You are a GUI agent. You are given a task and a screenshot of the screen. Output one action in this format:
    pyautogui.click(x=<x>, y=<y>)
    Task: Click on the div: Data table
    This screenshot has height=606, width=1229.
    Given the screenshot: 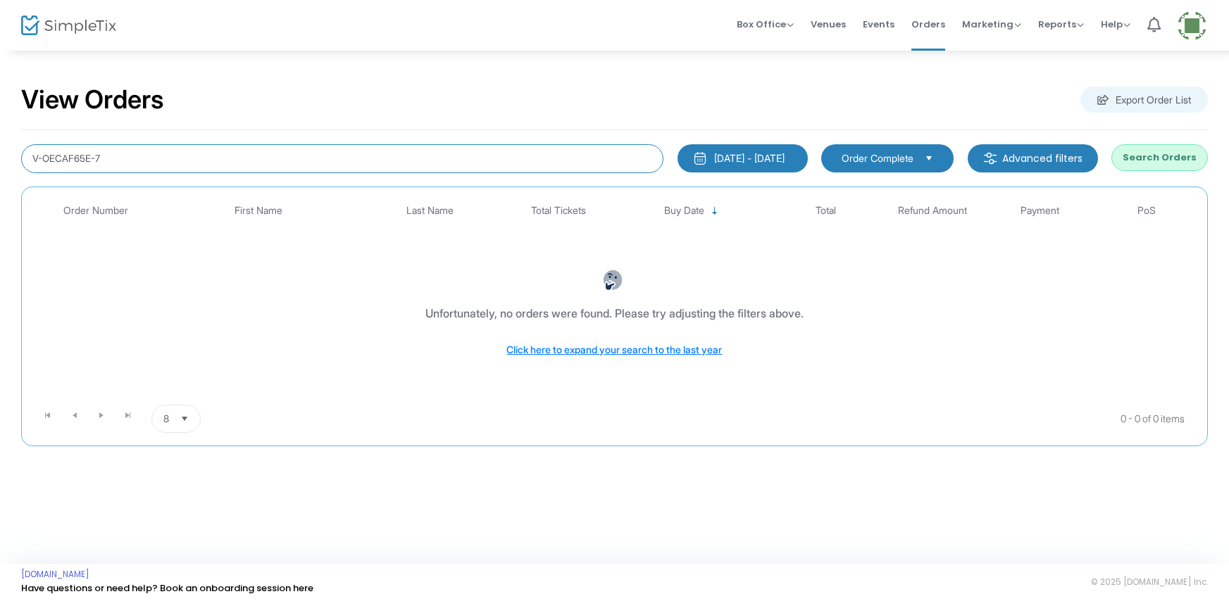 What is the action you would take?
    pyautogui.click(x=614, y=297)
    